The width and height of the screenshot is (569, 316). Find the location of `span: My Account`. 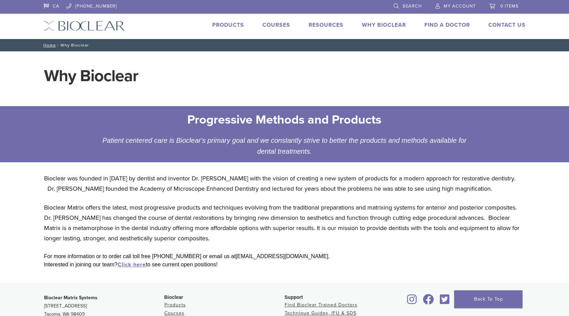

span: My Account is located at coordinates (460, 6).